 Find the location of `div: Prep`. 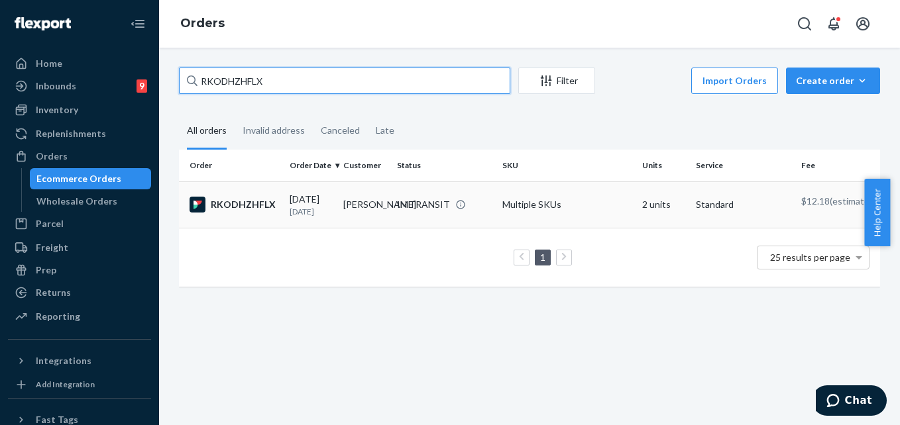

div: Prep is located at coordinates (46, 270).